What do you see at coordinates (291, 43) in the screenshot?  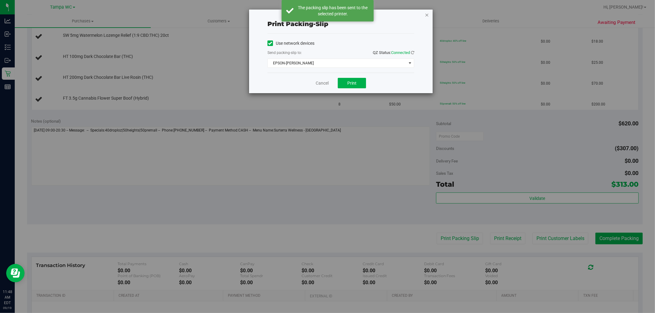 I see `label: Use network devices` at bounding box center [291, 43].